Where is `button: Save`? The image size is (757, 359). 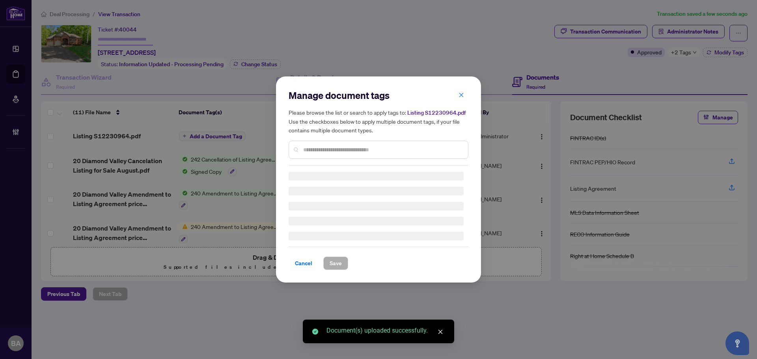 button: Save is located at coordinates (335, 263).